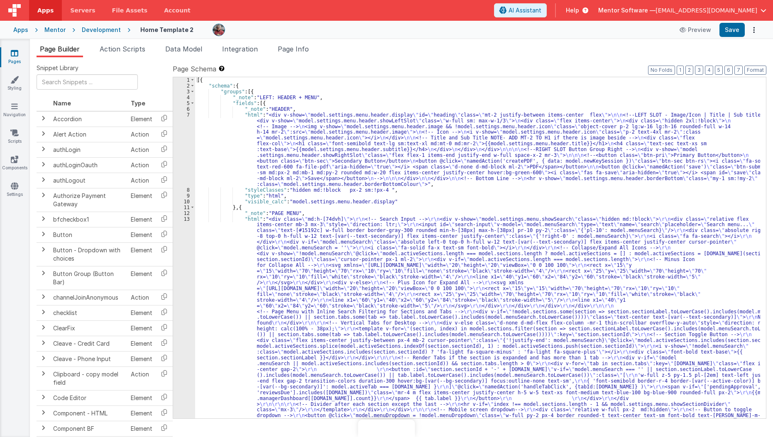 The image size is (773, 437). Describe the element at coordinates (184, 190) in the screenshot. I see `div: 8` at that location.